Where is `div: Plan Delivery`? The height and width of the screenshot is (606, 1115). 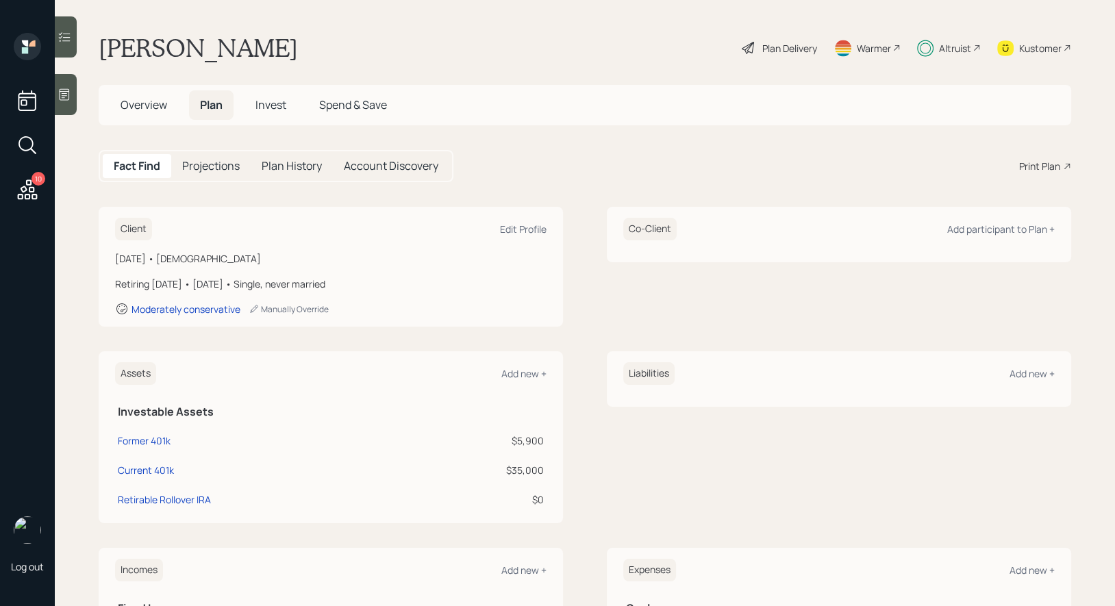
div: Plan Delivery is located at coordinates (790, 48).